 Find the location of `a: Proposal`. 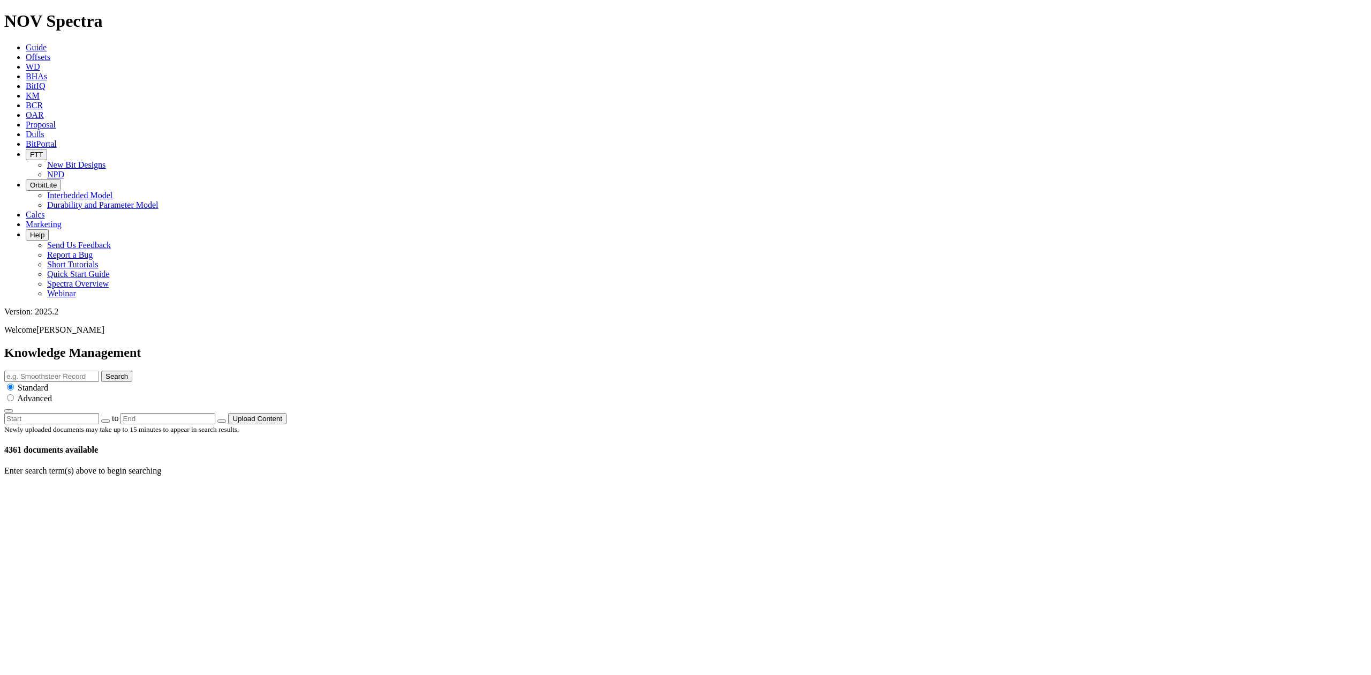

a: Proposal is located at coordinates (41, 124).